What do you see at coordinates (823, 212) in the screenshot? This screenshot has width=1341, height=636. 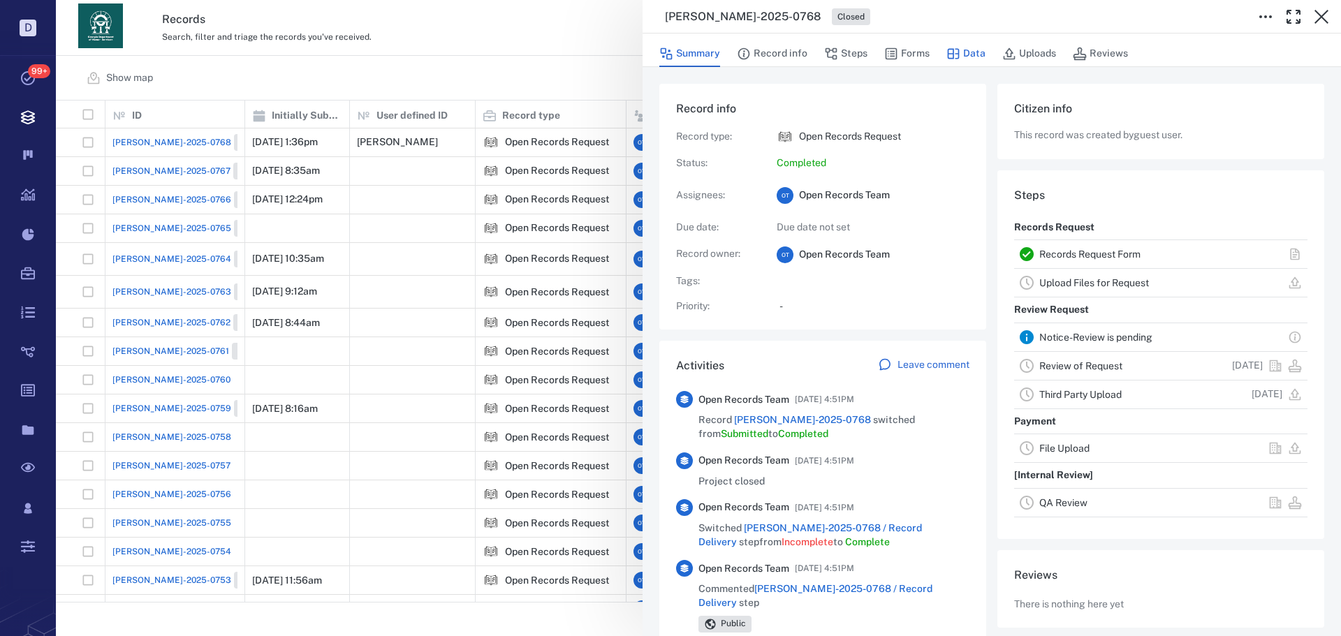 I see `div: Record infoRecord type:icon Open Records RequestOpen Records RequestStatus:CompletedAssignees:OTO...` at bounding box center [823, 212].